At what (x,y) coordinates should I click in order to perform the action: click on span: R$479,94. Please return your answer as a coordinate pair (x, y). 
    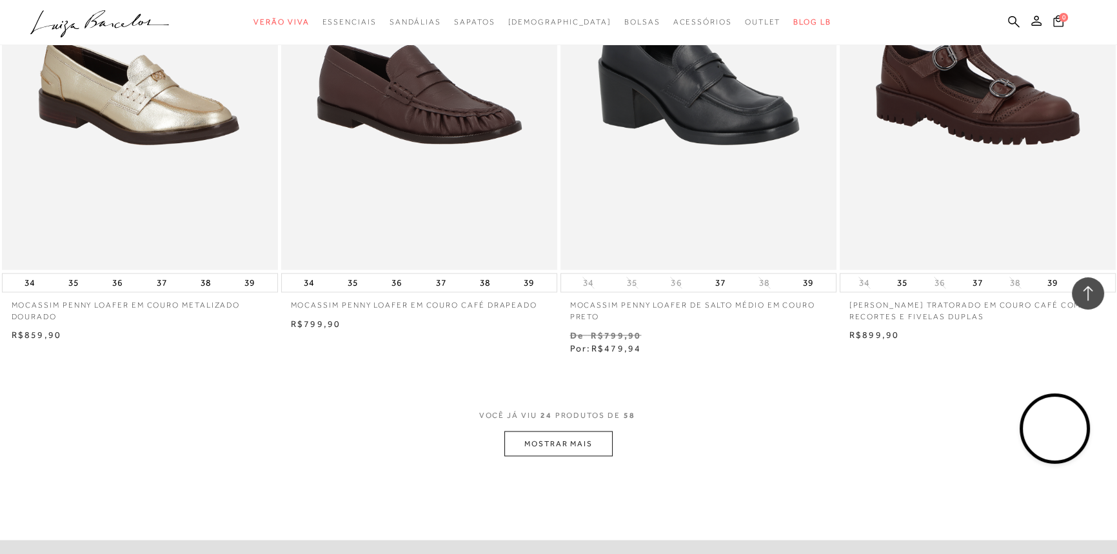
    Looking at the image, I should click on (616, 348).